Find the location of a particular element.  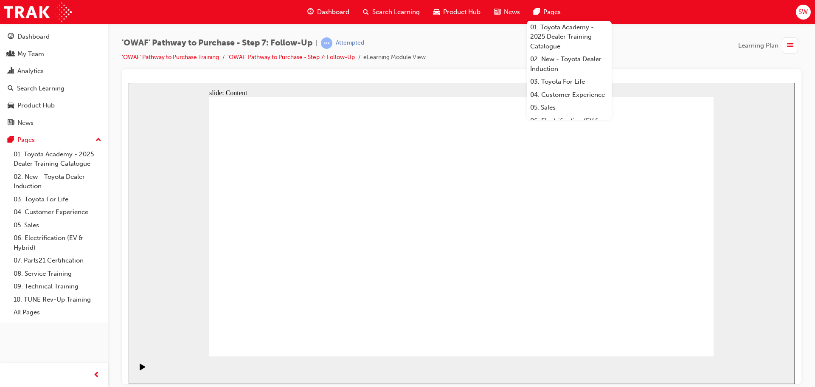

a: Dashboard is located at coordinates (54, 37).